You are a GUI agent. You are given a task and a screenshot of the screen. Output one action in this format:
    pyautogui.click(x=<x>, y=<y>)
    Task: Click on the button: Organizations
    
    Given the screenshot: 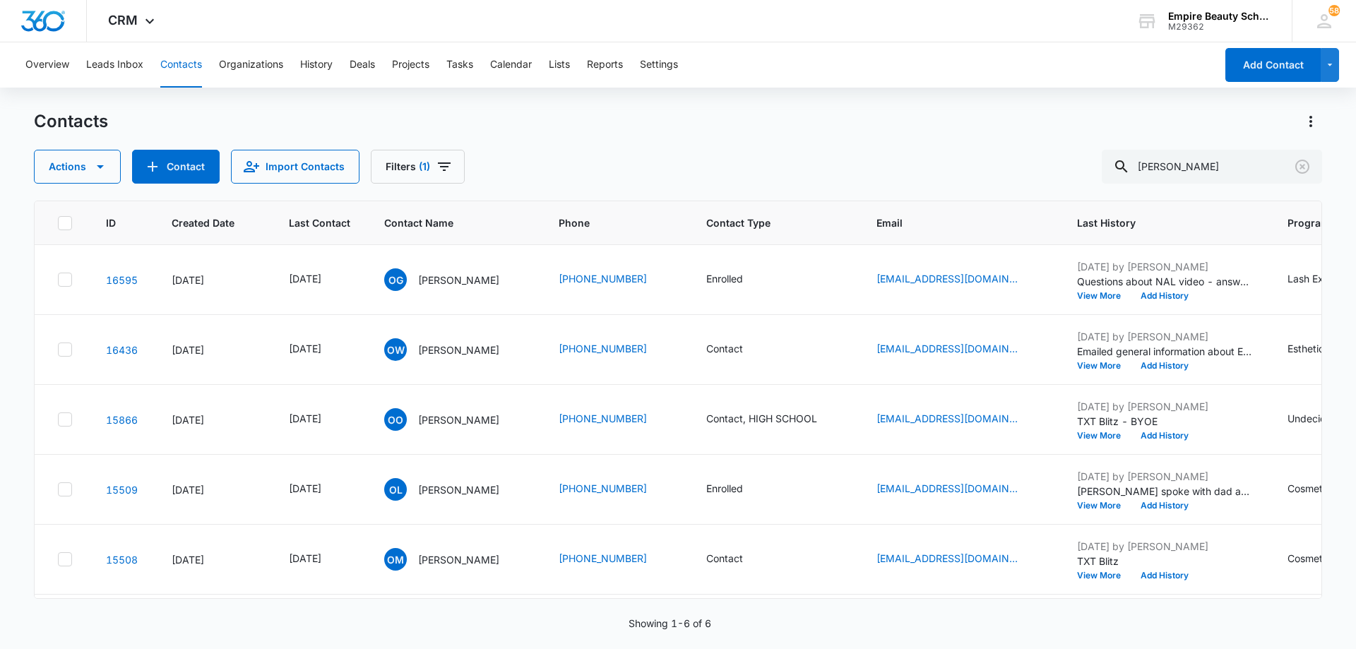 What is the action you would take?
    pyautogui.click(x=251, y=65)
    